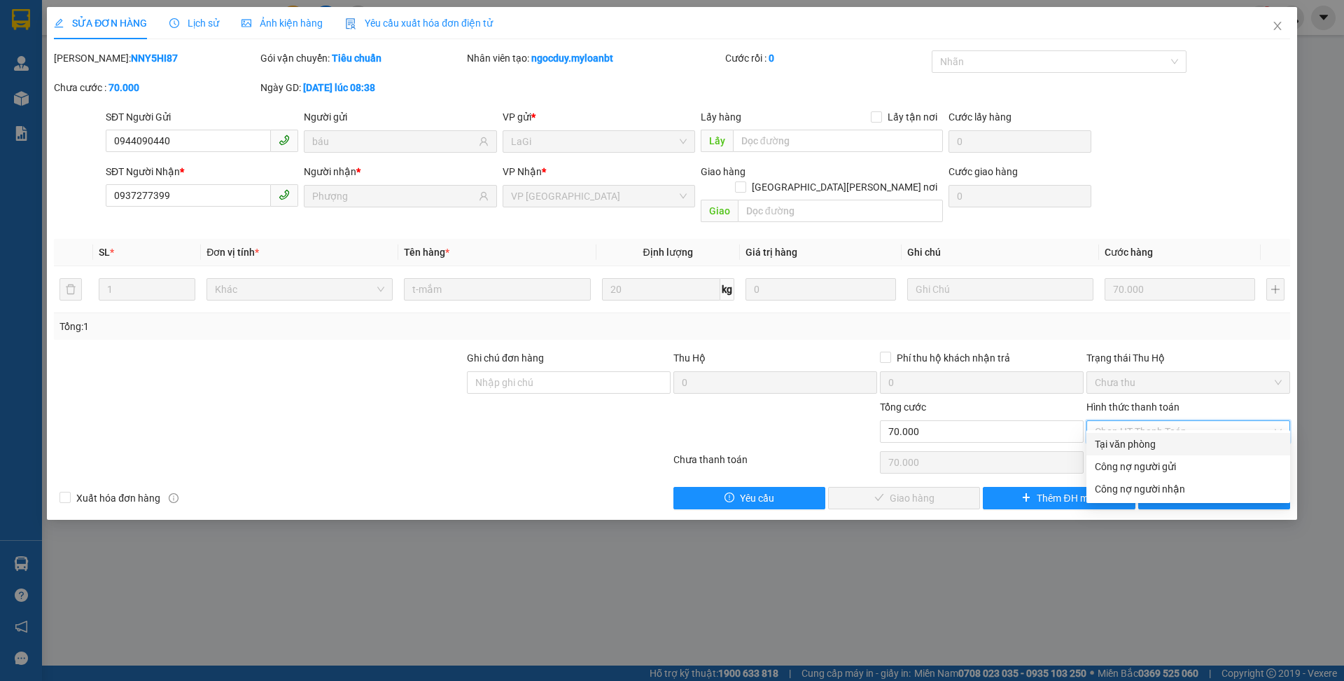 The height and width of the screenshot is (681, 1344). Describe the element at coordinates (1129, 252) in the screenshot. I see `span: Cước hàng` at that location.